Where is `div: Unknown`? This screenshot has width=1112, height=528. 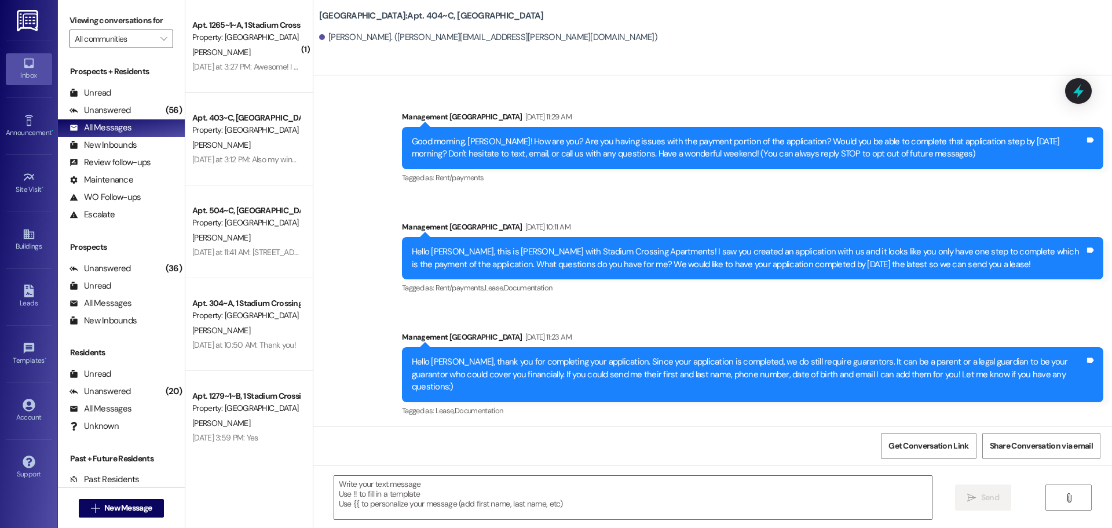
div: Unknown is located at coordinates (94, 426).